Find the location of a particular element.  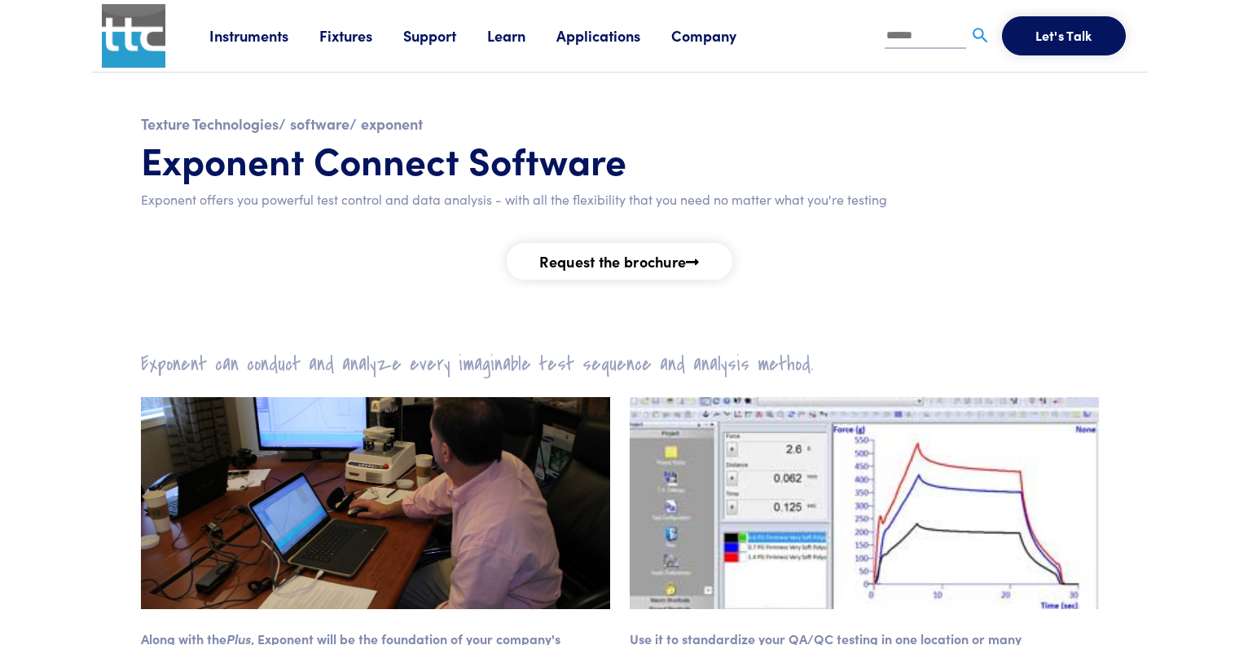

img: ttc_logo_1x1_v1.0.png is located at coordinates (134, 36).